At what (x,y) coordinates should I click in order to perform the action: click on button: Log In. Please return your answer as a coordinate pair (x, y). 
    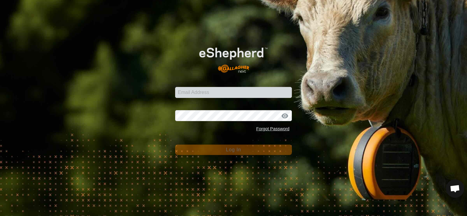
    Looking at the image, I should click on (233, 150).